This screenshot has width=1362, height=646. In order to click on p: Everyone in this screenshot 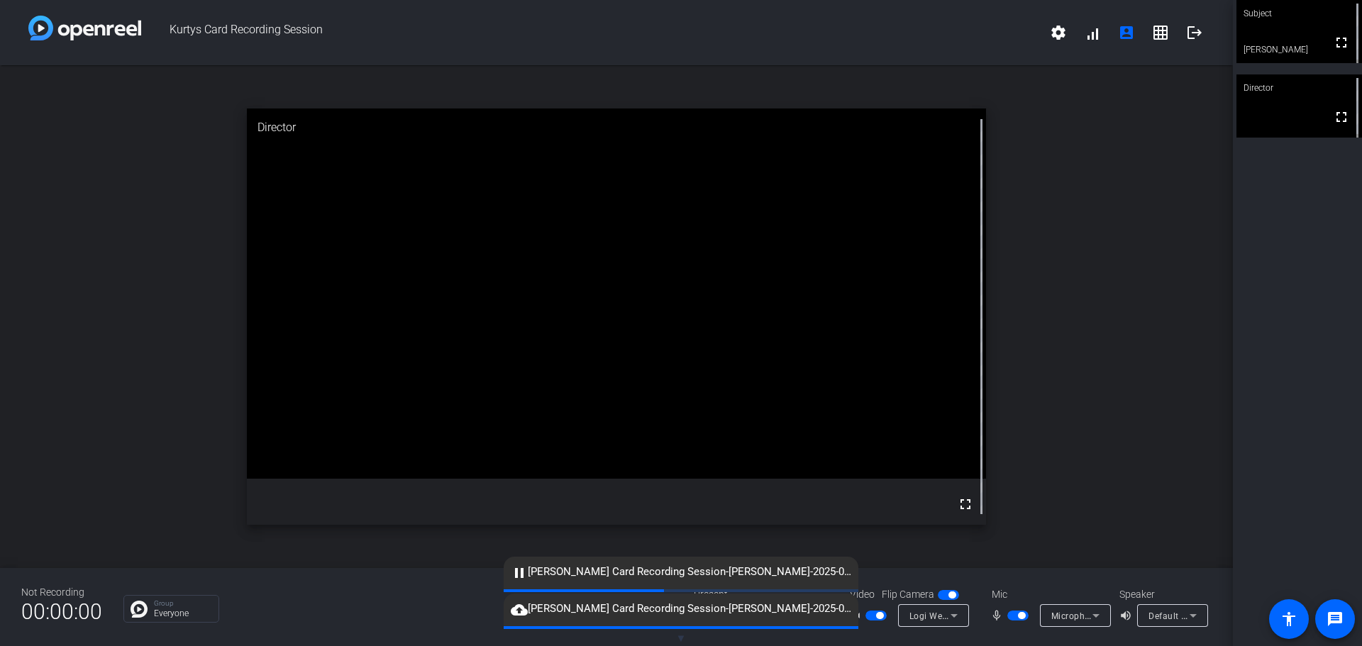, I will do `click(182, 614)`.